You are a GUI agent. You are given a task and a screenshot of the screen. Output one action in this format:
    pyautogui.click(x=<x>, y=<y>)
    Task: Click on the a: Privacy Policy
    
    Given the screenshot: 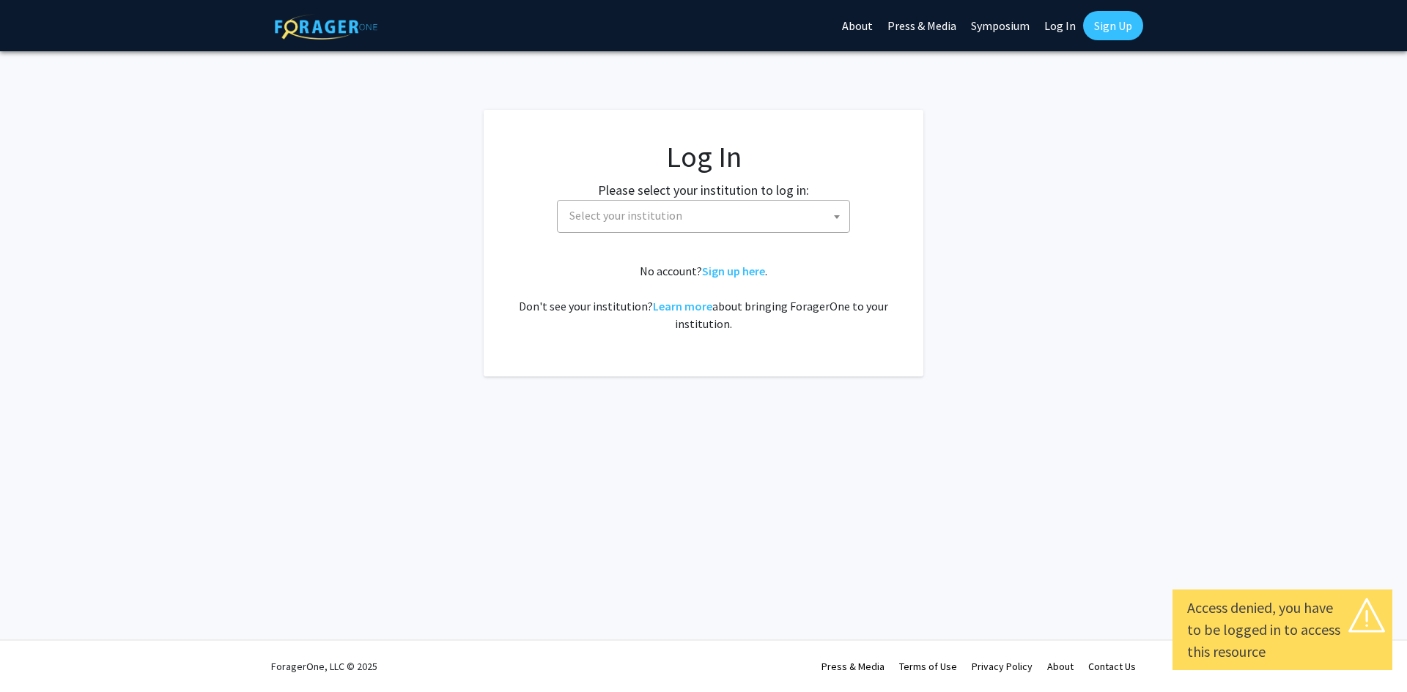 What is the action you would take?
    pyautogui.click(x=1001, y=667)
    